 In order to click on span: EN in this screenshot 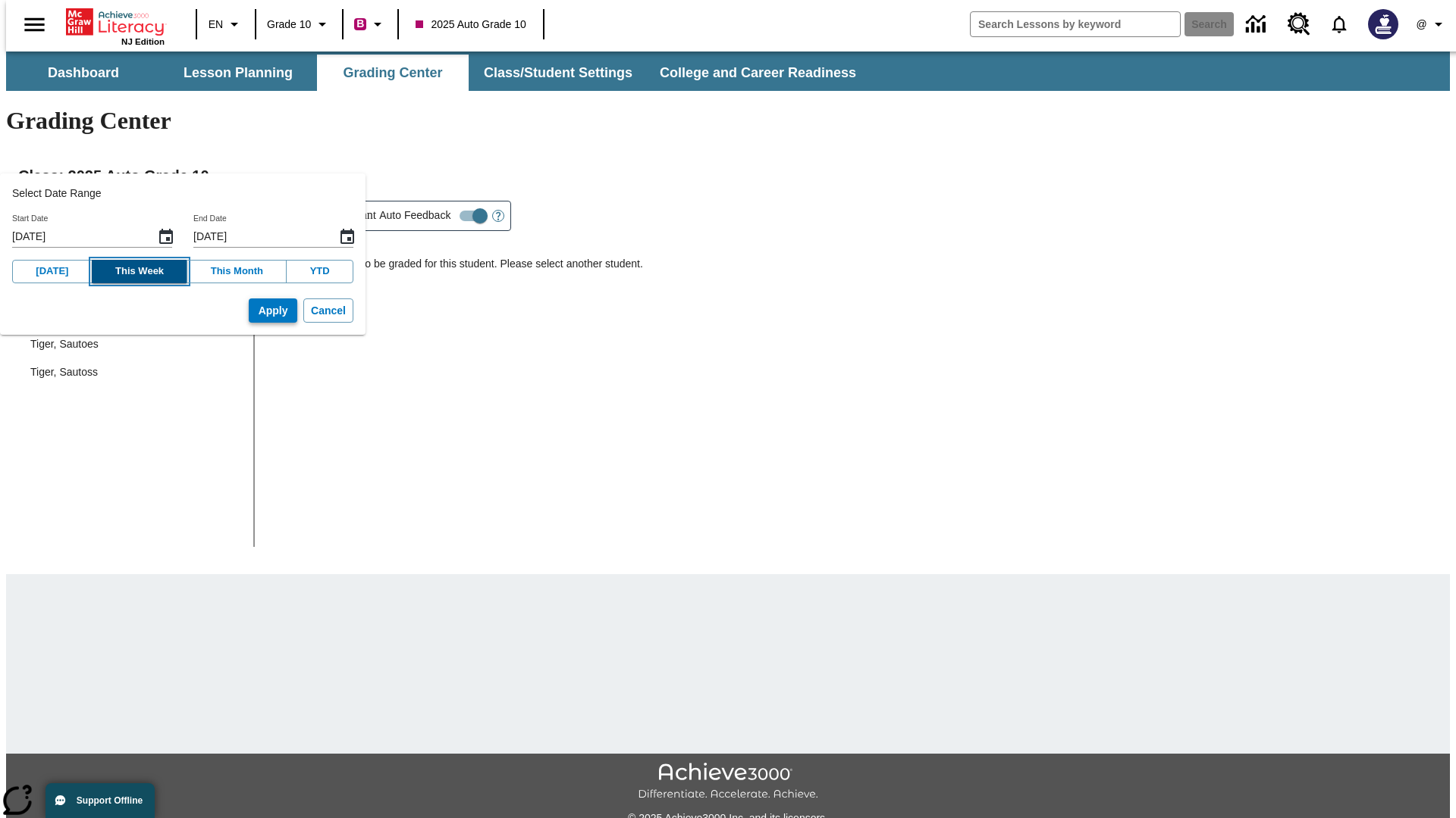, I will do `click(215, 25)`.